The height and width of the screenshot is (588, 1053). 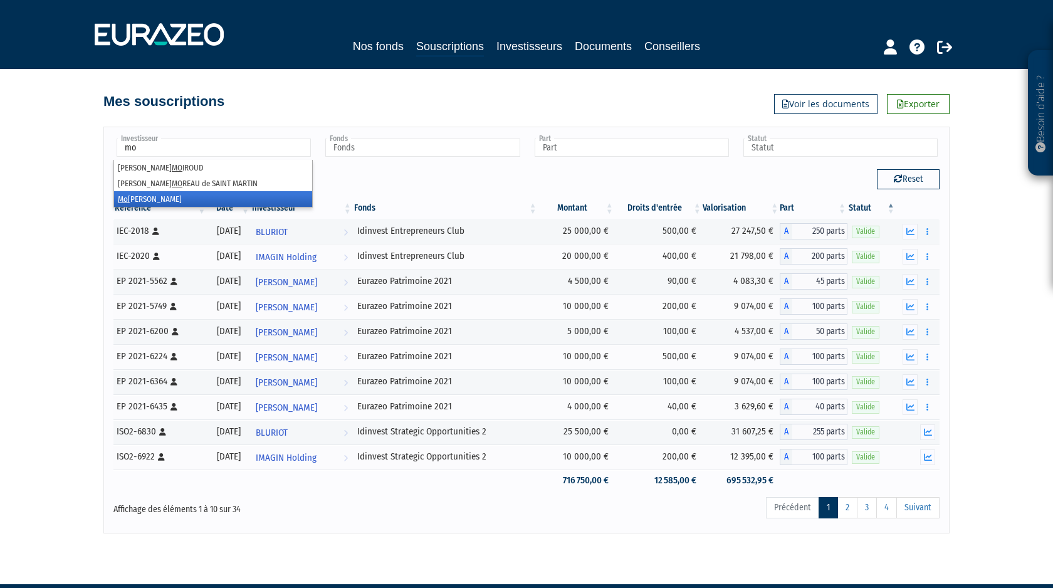 What do you see at coordinates (280, 506) in the screenshot?
I see `div: Affichage des éléments 1 à 10 sur 34` at bounding box center [280, 506].